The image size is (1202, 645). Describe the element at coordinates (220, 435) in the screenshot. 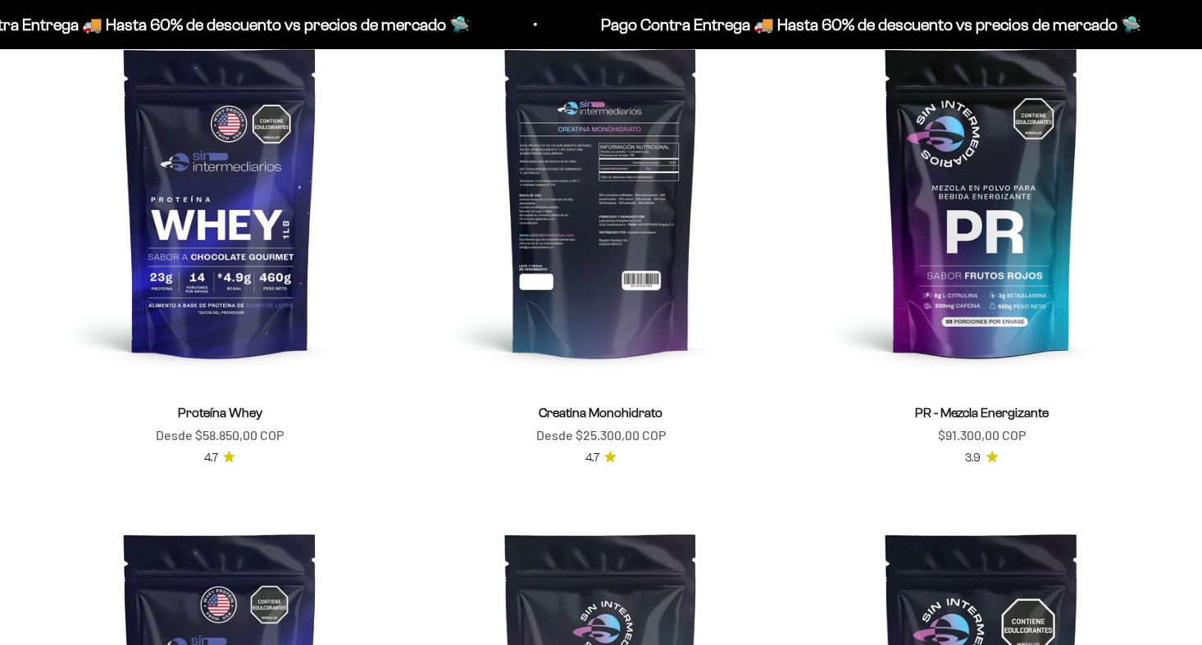

I see `sale-price: Desde $58.850,00 COP` at that location.